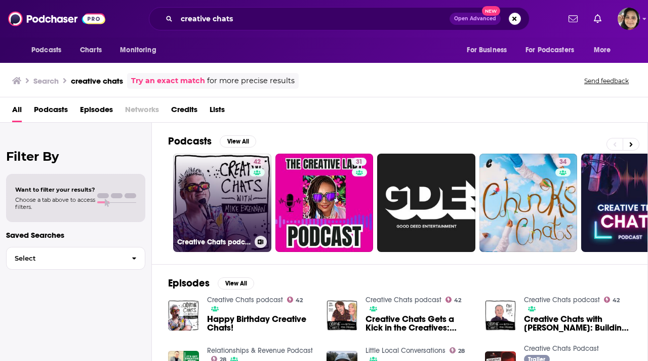  Describe the element at coordinates (55, 189) in the screenshot. I see `span: Want to filter your results?` at that location.